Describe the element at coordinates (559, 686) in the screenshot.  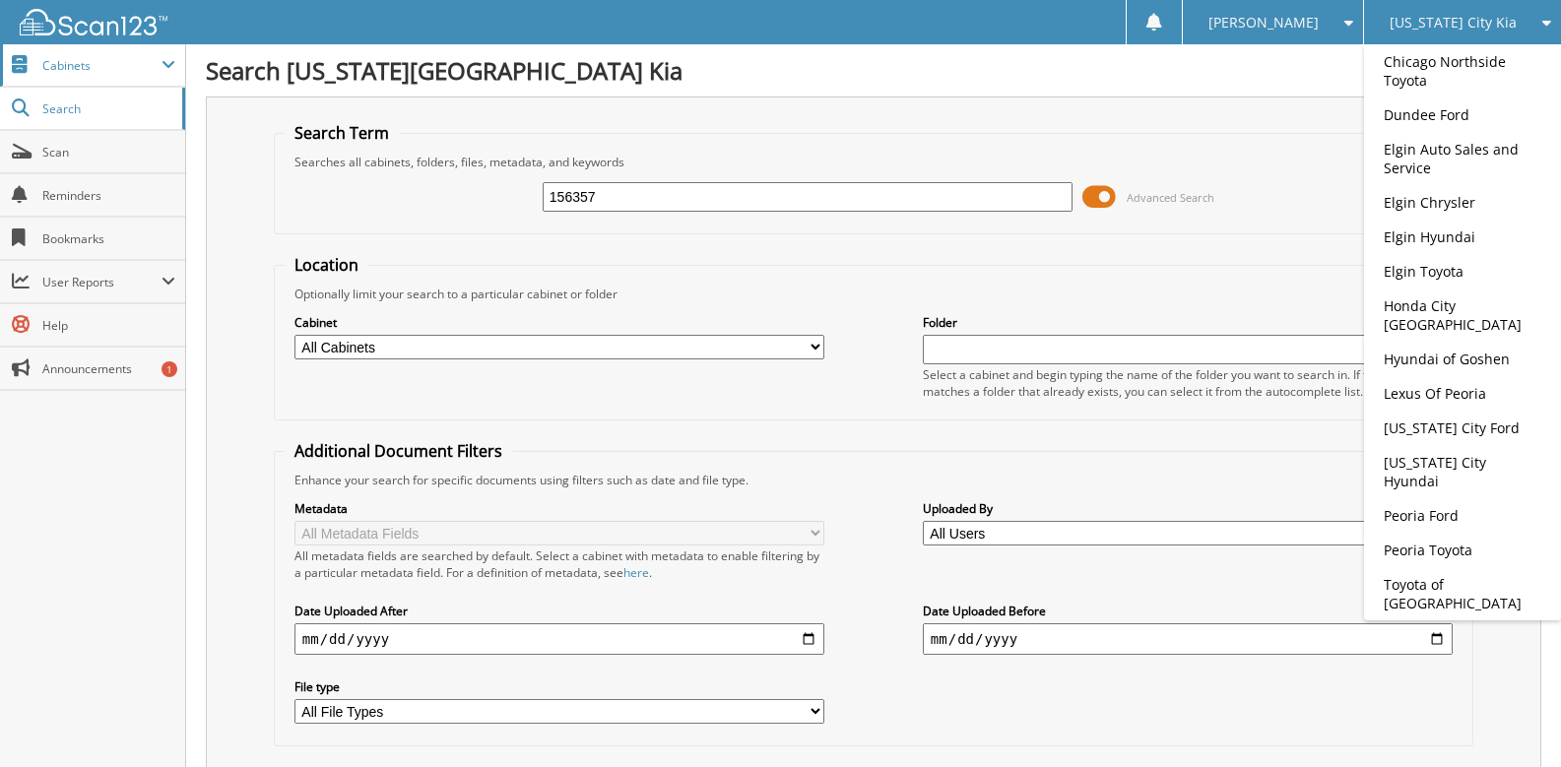
I see `label: File type` at that location.